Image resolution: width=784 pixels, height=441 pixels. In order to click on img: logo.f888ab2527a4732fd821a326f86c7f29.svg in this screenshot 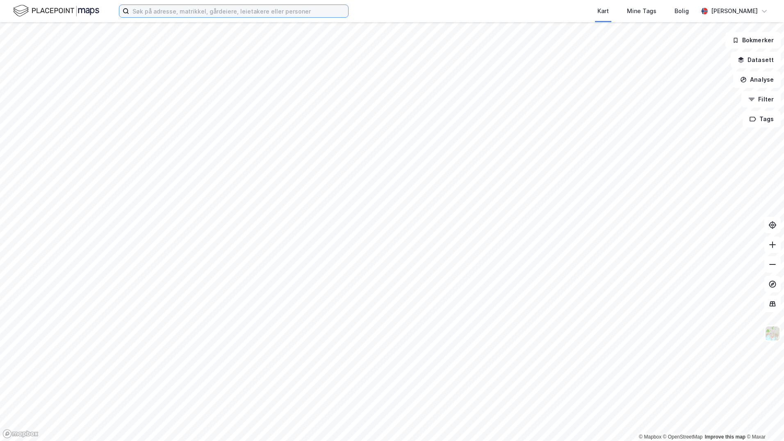, I will do `click(56, 11)`.